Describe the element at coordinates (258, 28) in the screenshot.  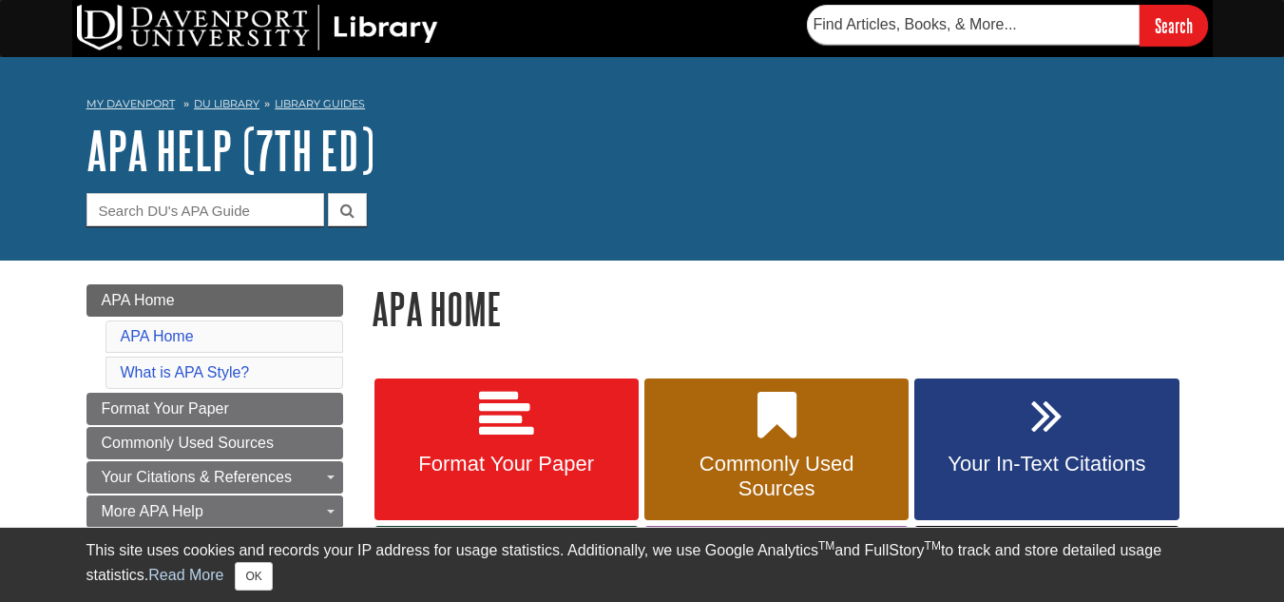
I see `img: DU Library` at that location.